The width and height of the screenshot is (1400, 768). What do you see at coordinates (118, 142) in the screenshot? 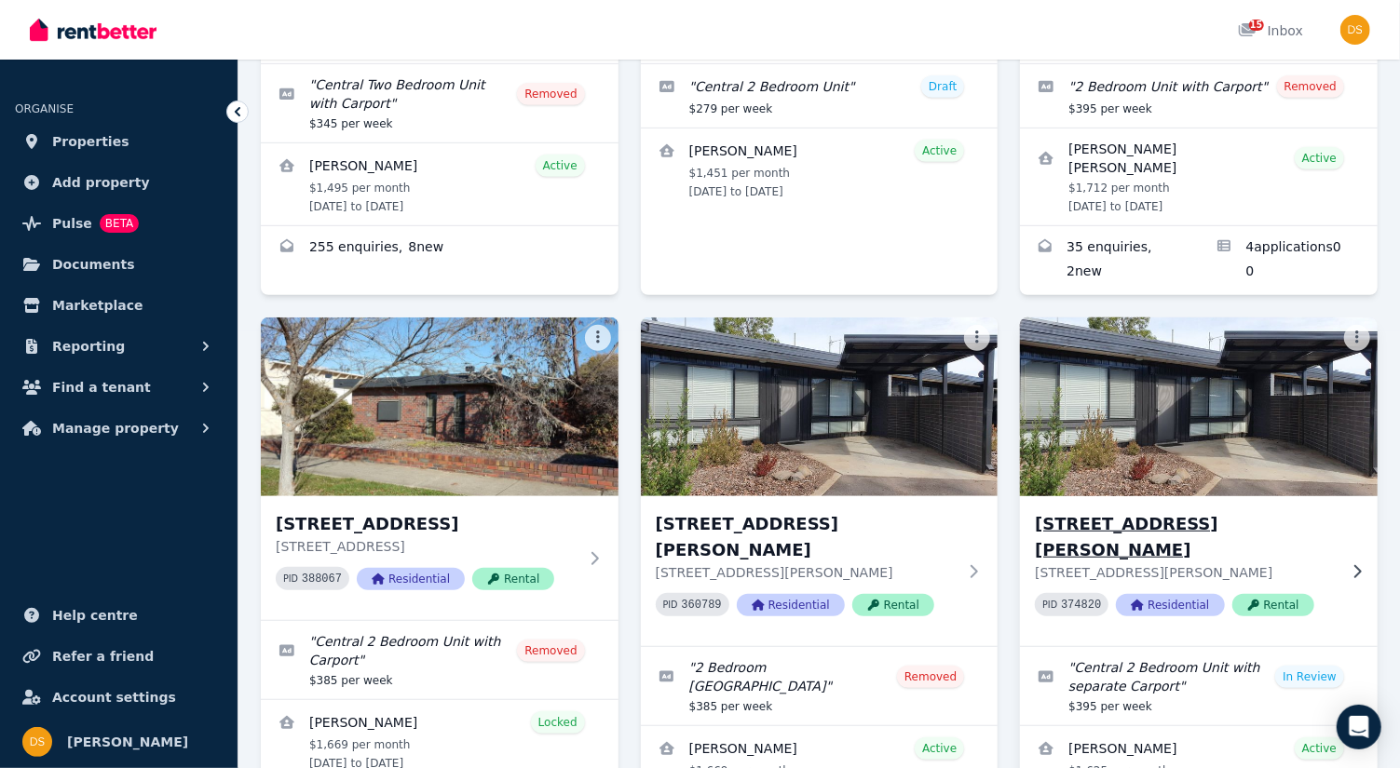
I see `a: Properties` at bounding box center [118, 142].